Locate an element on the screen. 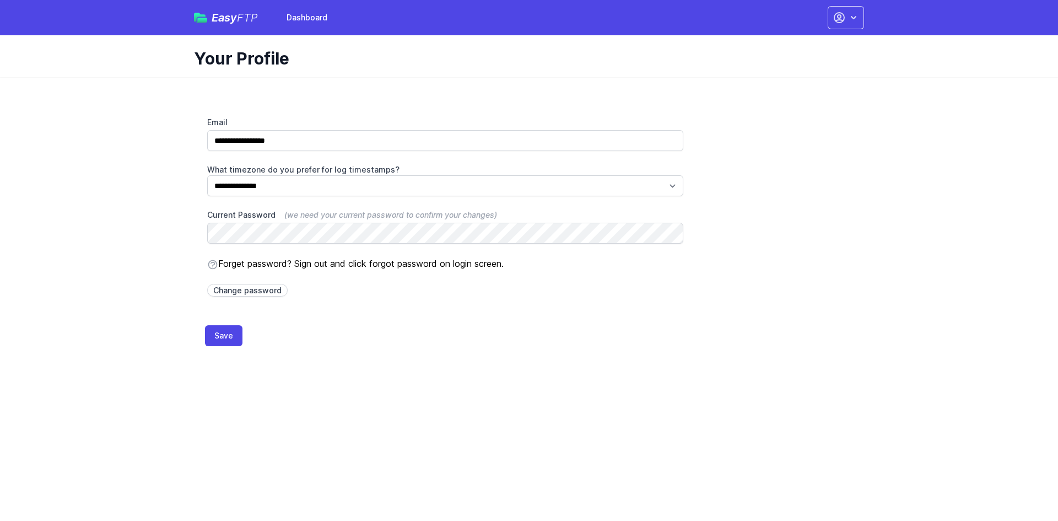  a: EasyFTP is located at coordinates (226, 18).